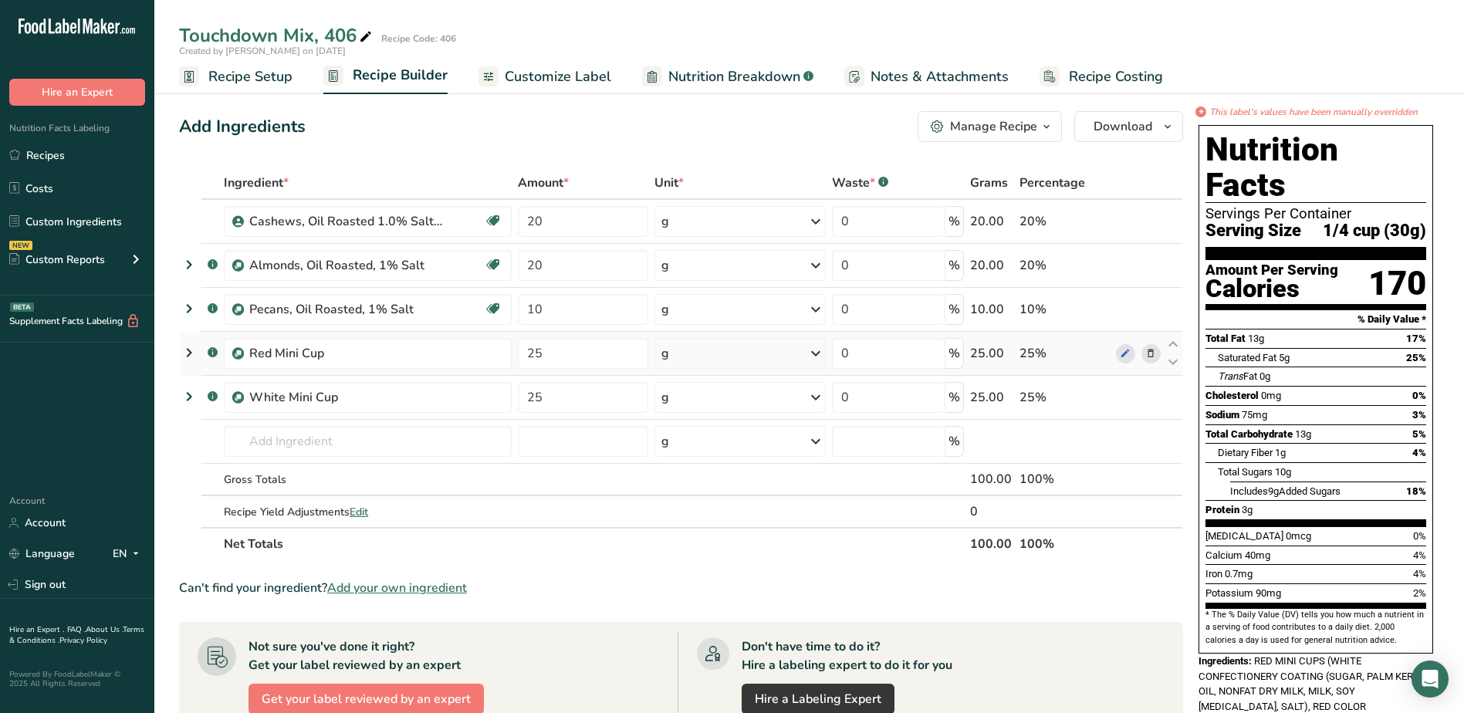  Describe the element at coordinates (1375, 231) in the screenshot. I see `span: 1/4 cup (30g)` at that location.